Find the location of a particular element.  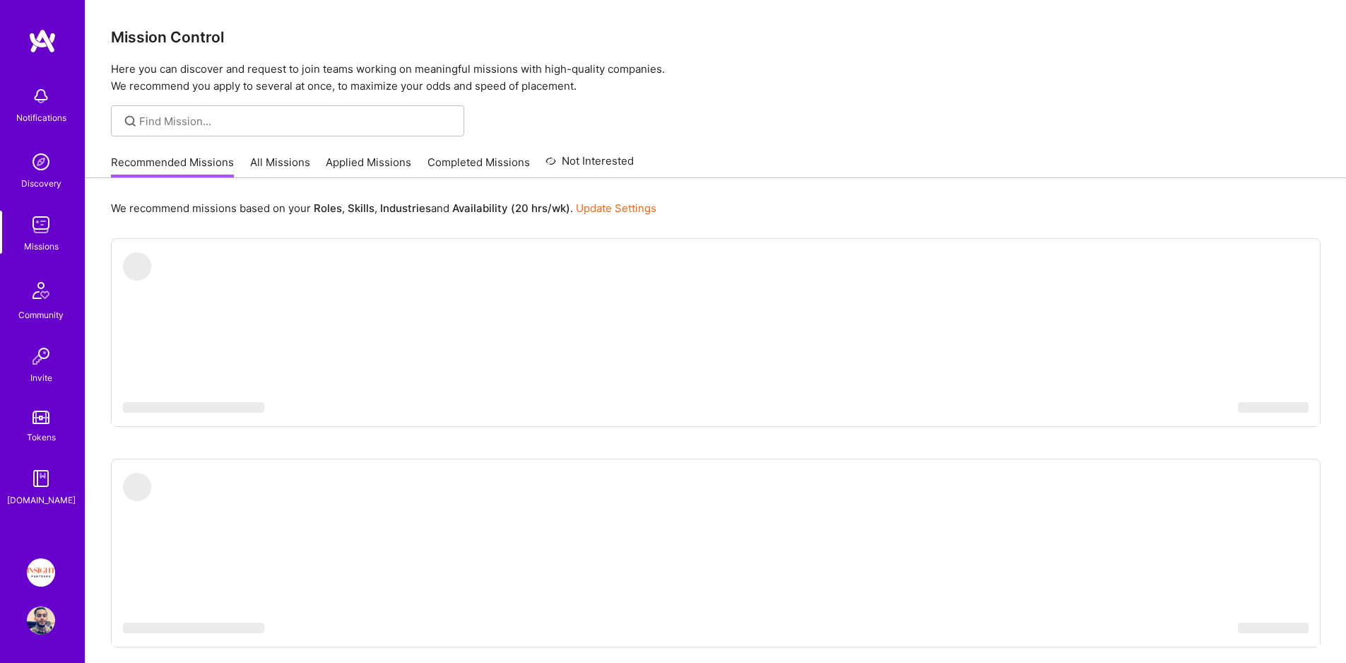

a: Completed Missions is located at coordinates (478, 166).